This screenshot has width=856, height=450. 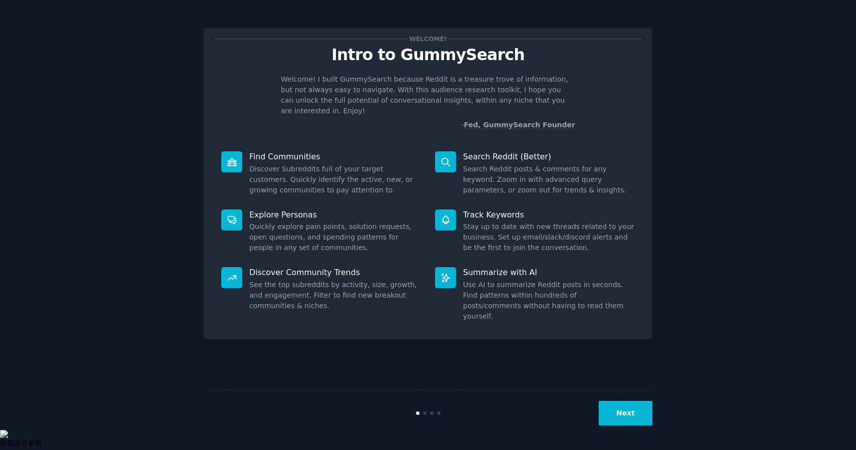 What do you see at coordinates (549, 156) in the screenshot?
I see `p: Search Reddit (Better)` at bounding box center [549, 156].